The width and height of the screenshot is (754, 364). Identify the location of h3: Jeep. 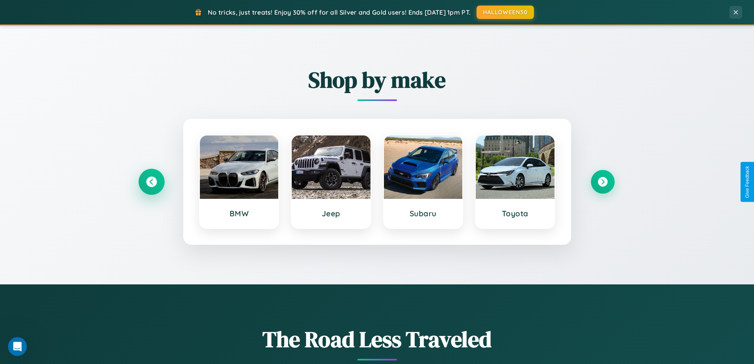
(331, 213).